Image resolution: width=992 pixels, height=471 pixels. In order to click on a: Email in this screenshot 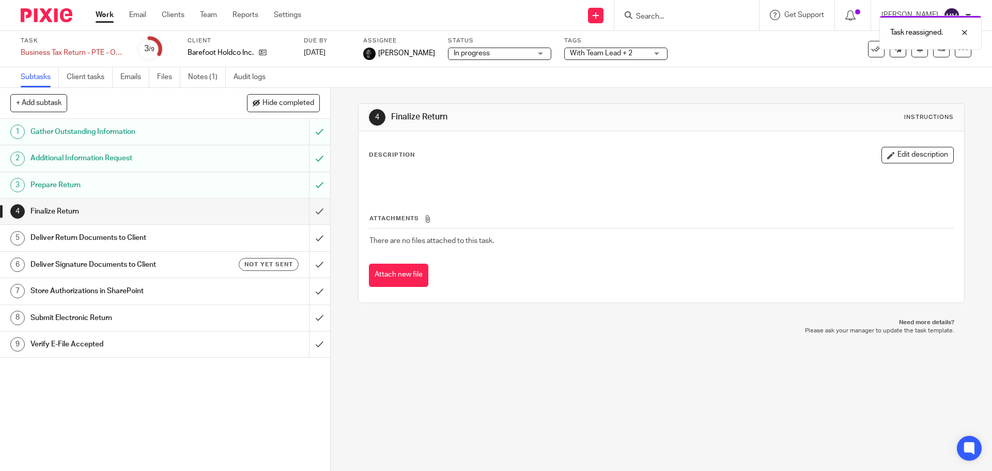, I will do `click(137, 15)`.